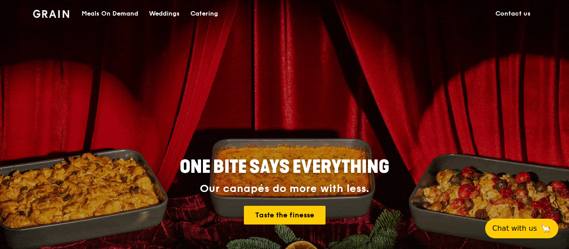 The image size is (569, 249). Describe the element at coordinates (285, 189) in the screenshot. I see `div: Our canapés do more with less.` at that location.